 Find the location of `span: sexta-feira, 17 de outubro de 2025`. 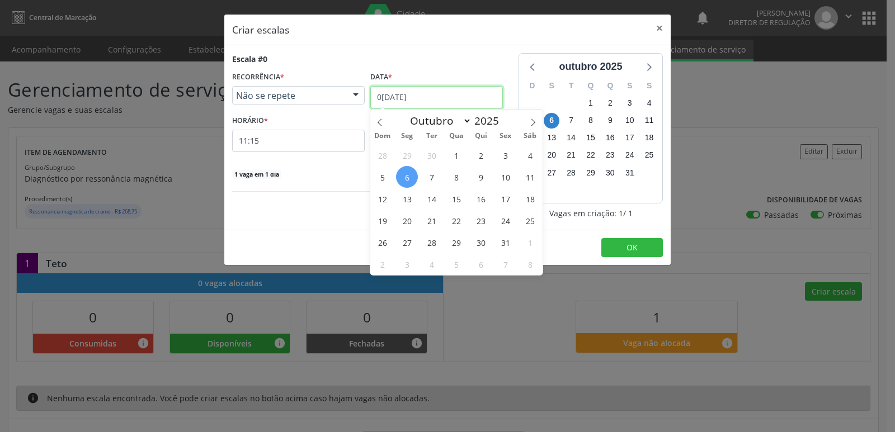

span: sexta-feira, 17 de outubro de 2025 is located at coordinates (630, 138).